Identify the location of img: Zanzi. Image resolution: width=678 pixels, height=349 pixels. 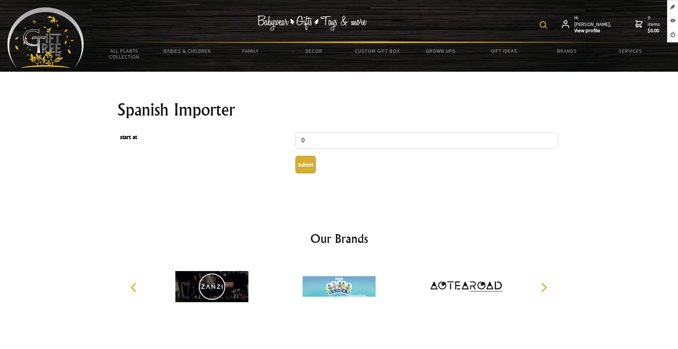
(212, 286).